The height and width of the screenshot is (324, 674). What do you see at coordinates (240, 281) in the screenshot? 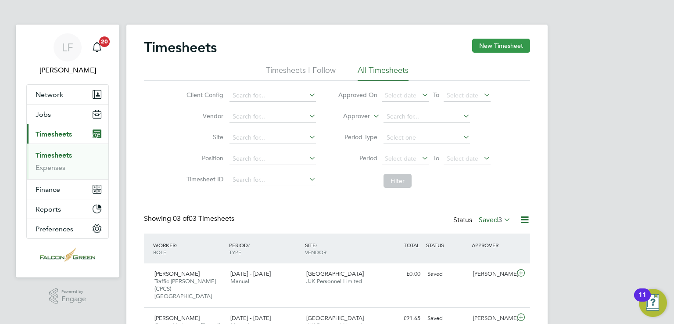
I see `span: Manual` at bounding box center [240, 281].